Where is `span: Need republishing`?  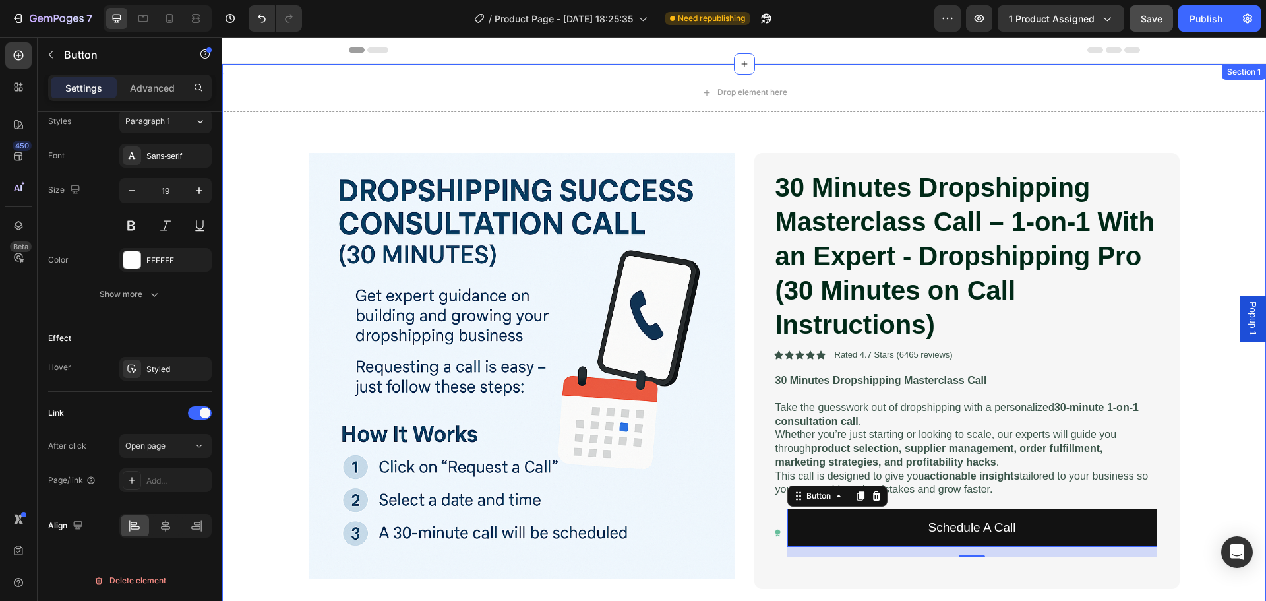 span: Need republishing is located at coordinates (712, 18).